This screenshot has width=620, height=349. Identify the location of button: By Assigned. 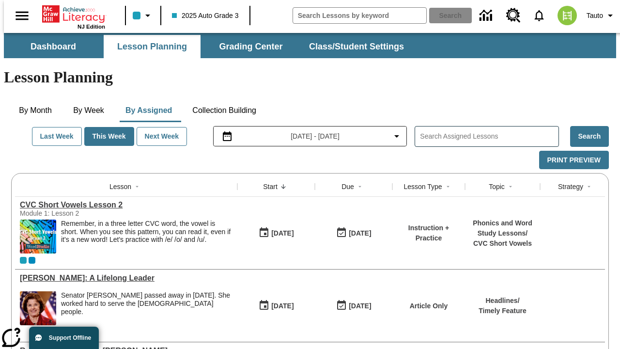
(149, 111).